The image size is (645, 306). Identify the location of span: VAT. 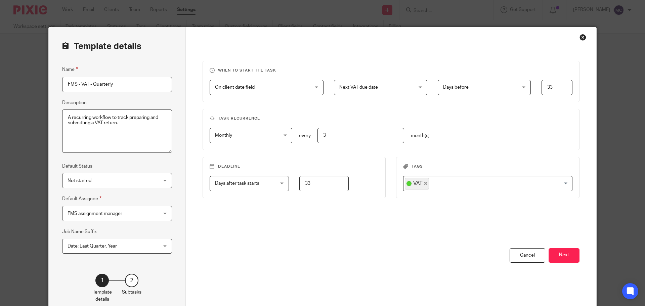
(418, 183).